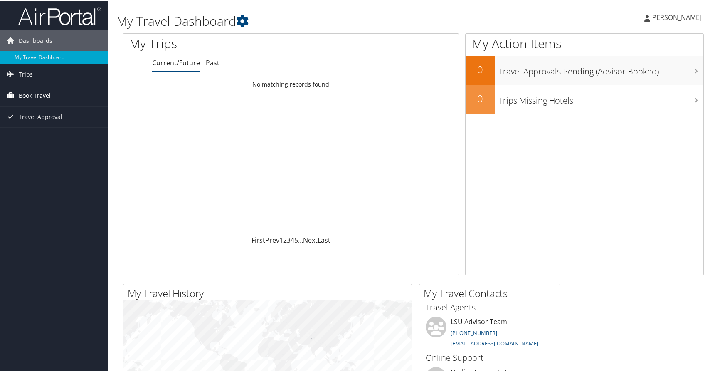 Image resolution: width=715 pixels, height=372 pixels. I want to click on h2: My Travel Contacts, so click(492, 292).